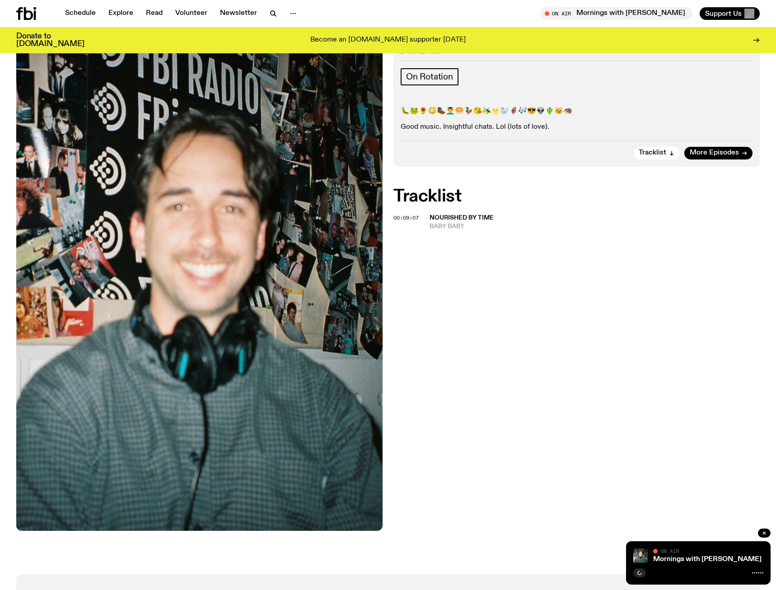 This screenshot has width=776, height=590. I want to click on a: Explore, so click(121, 14).